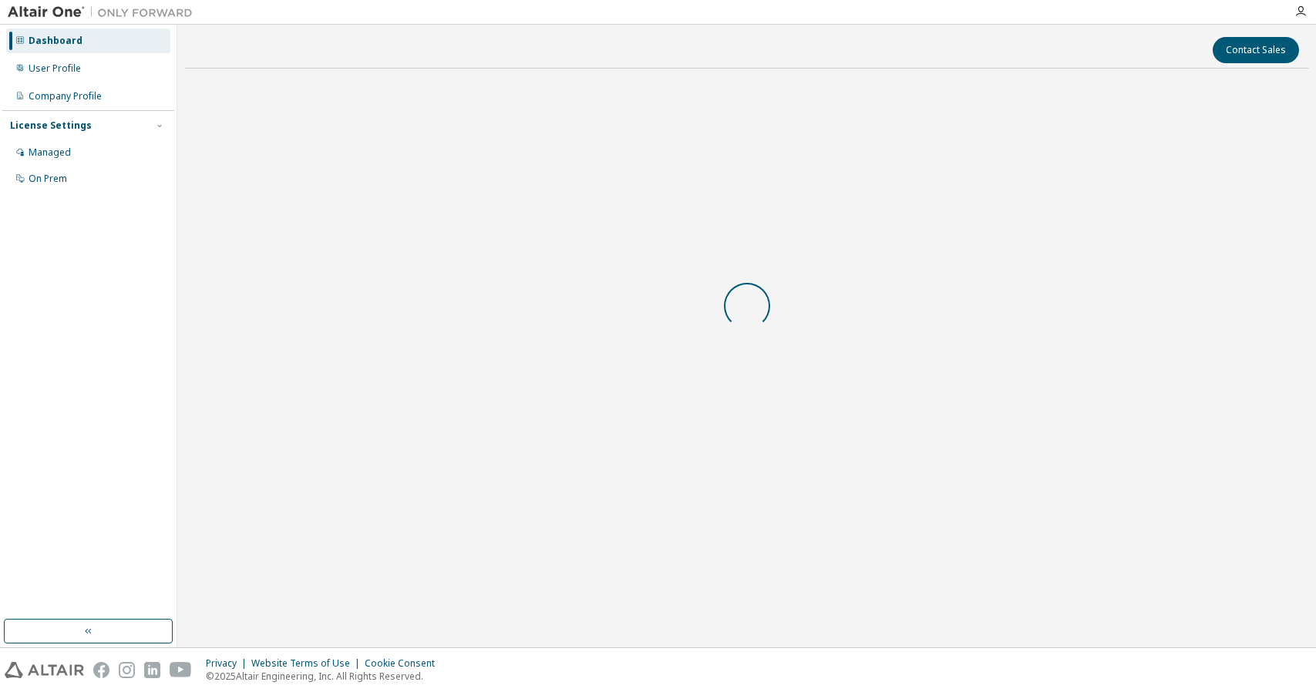  Describe the element at coordinates (49, 153) in the screenshot. I see `div: Managed` at that location.